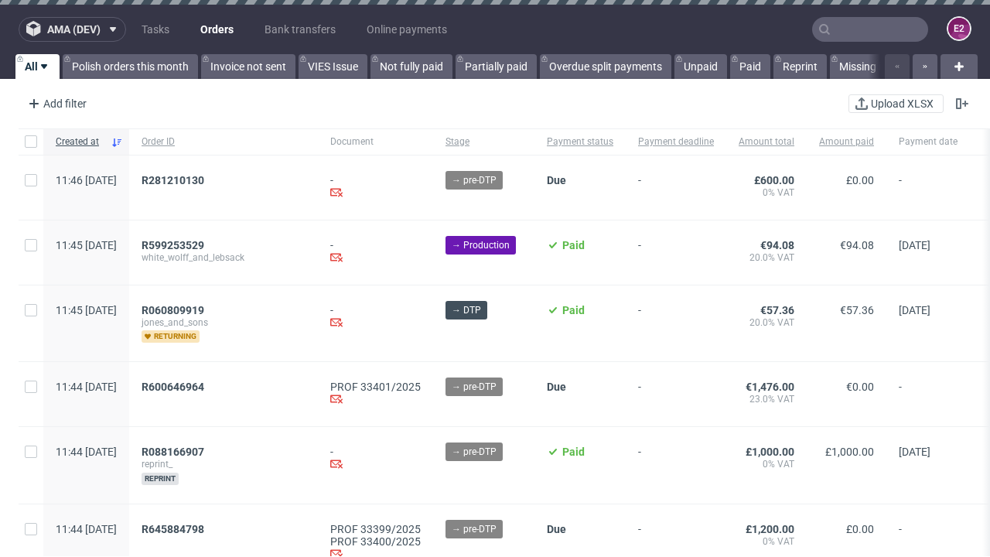 This screenshot has width=990, height=557. What do you see at coordinates (375, 541) in the screenshot?
I see `a: PROF 33400/2025` at bounding box center [375, 541].